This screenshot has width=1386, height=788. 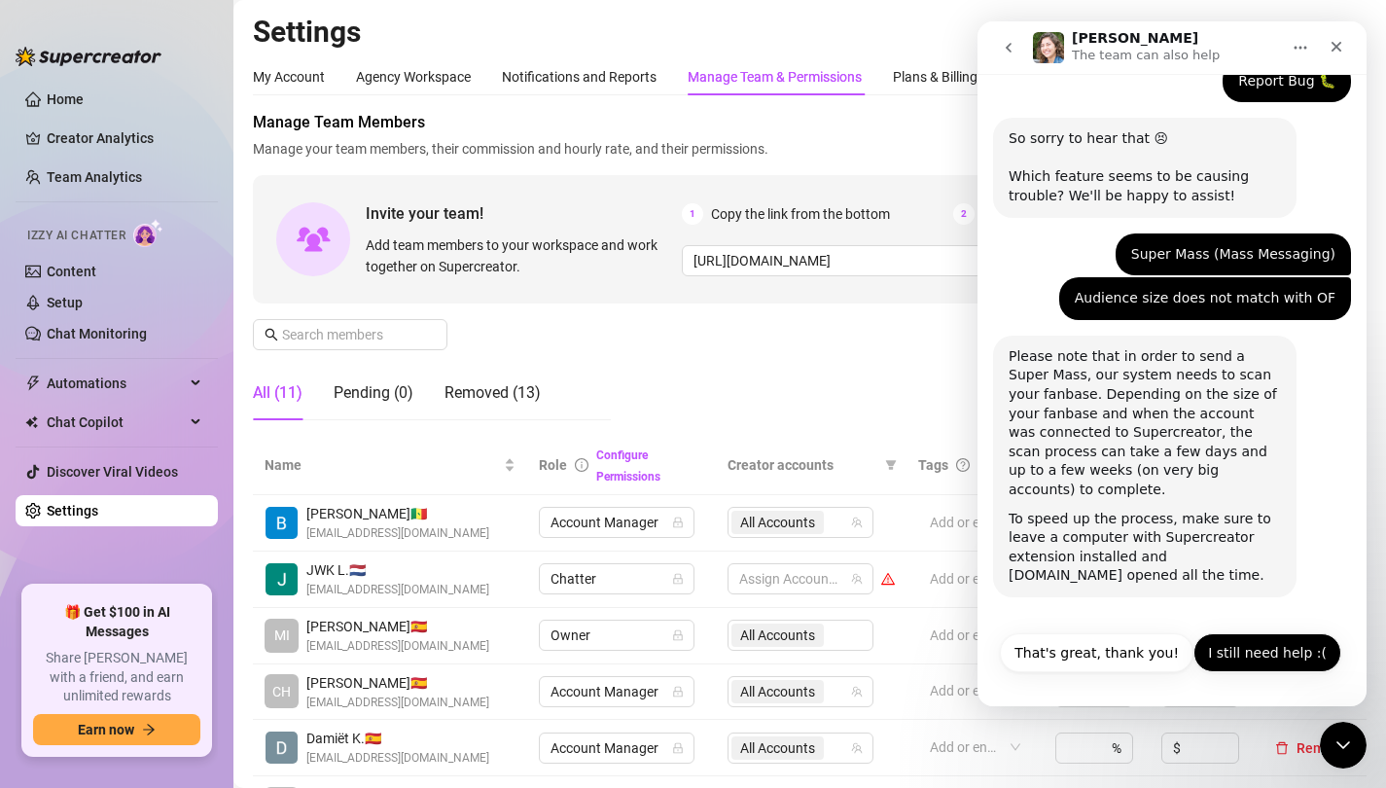 I want to click on span: Izzy AI Chatter, so click(x=76, y=235).